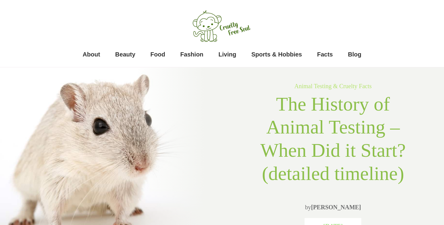 This screenshot has width=444, height=225. What do you see at coordinates (227, 54) in the screenshot?
I see `span: Living` at bounding box center [227, 54].